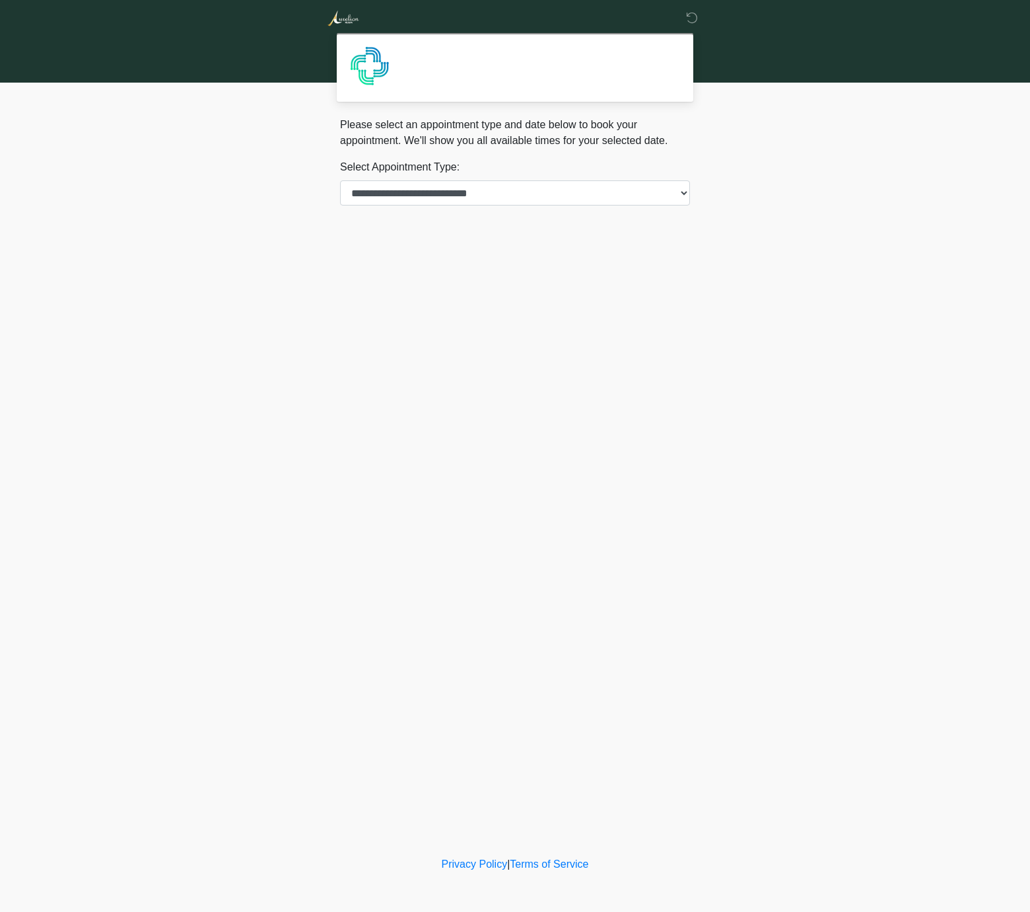  I want to click on label: Select Appointment Type:, so click(400, 167).